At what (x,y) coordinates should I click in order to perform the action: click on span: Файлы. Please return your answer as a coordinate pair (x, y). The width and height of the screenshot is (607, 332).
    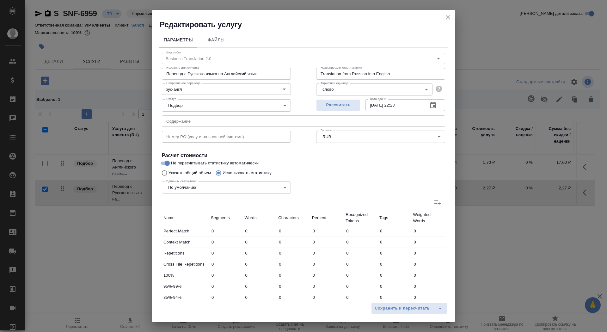
    Looking at the image, I should click on (216, 40).